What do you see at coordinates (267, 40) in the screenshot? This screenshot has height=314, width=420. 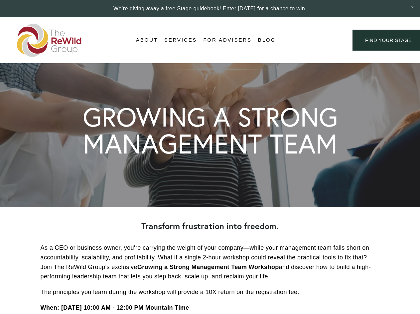 I see `a: Blog` at bounding box center [267, 40].